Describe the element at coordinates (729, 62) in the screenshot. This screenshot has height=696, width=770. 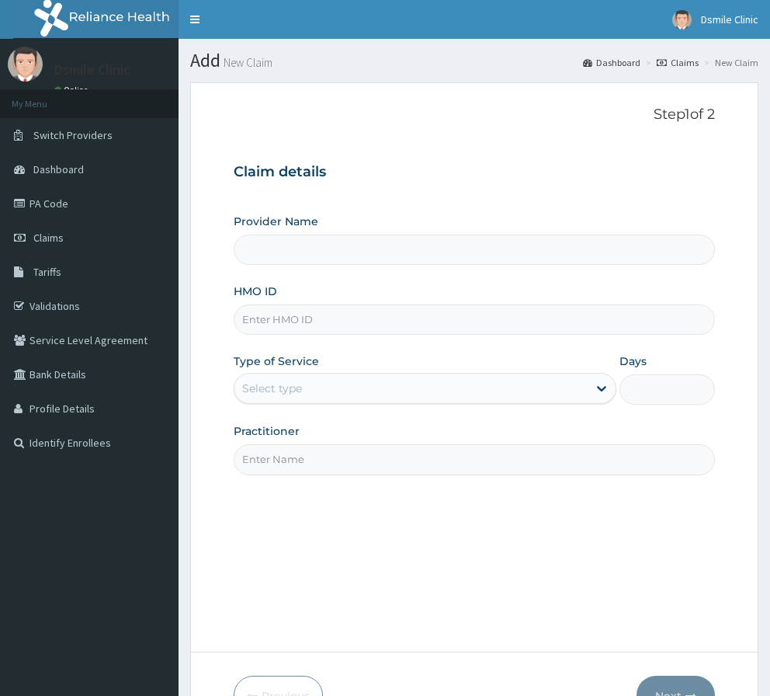
I see `li: New Claim` at that location.